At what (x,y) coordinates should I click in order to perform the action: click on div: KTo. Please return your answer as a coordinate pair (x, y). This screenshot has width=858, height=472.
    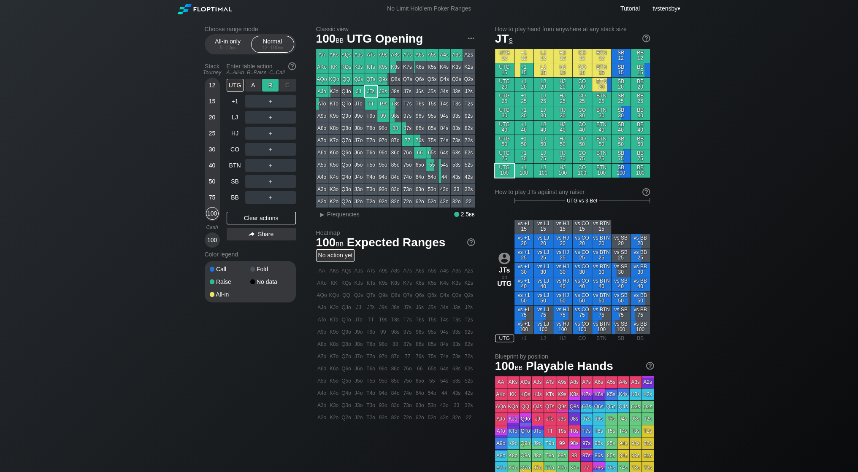
    Looking at the image, I should click on (334, 104).